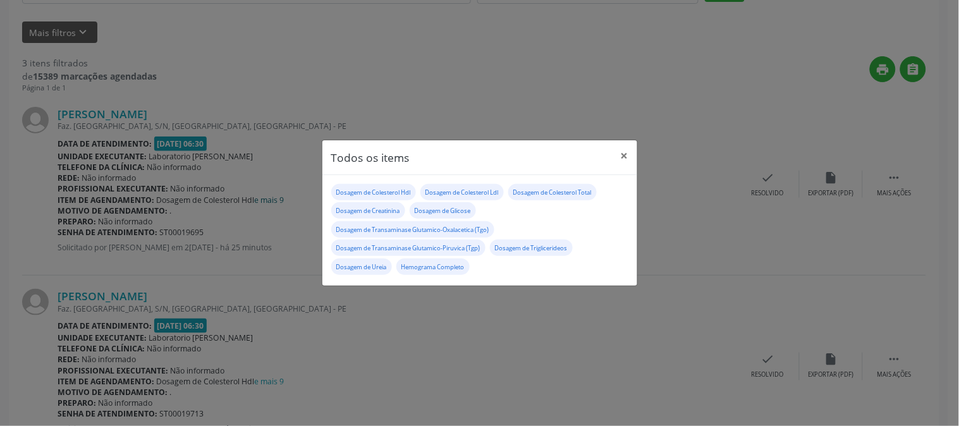 The image size is (959, 426). I want to click on small: Dosagem de Creatinina, so click(368, 210).